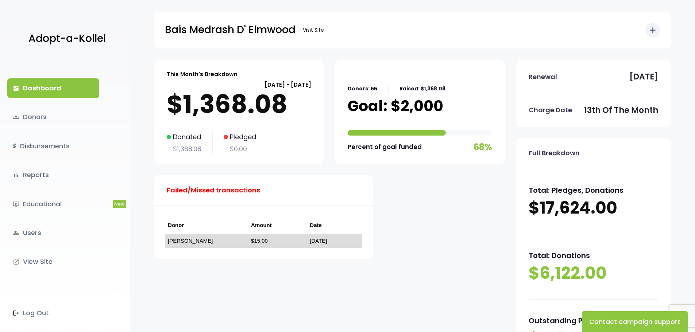 The image size is (695, 332). I want to click on p: Charge Date, so click(550, 110).